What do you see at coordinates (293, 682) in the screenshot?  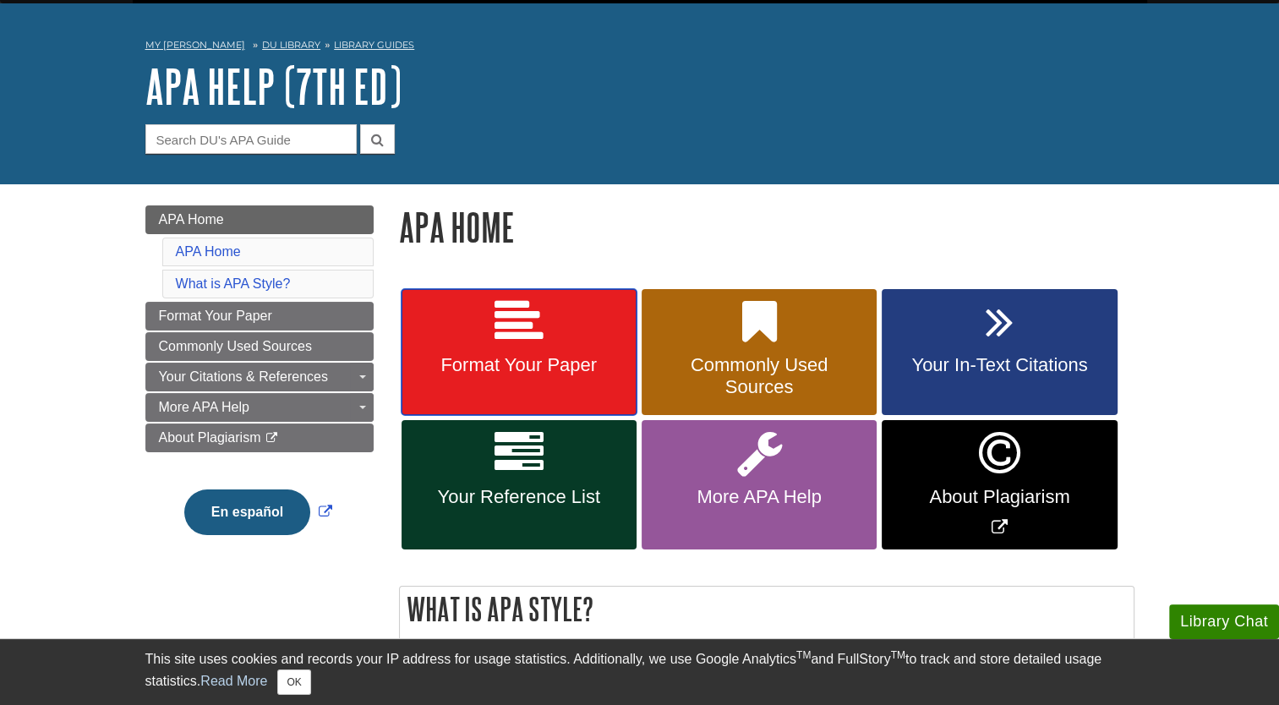 I see `button: Close` at bounding box center [293, 682].